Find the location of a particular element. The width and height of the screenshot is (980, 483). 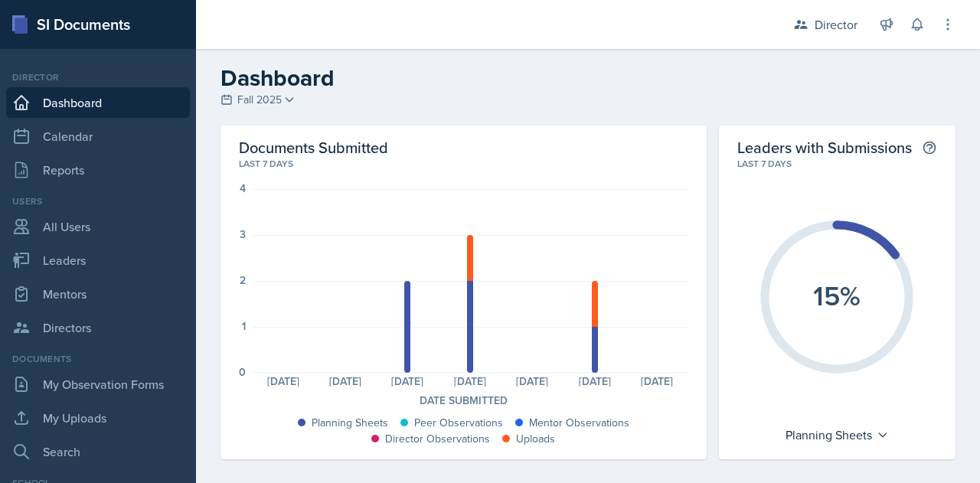

div: 0 is located at coordinates (242, 372).